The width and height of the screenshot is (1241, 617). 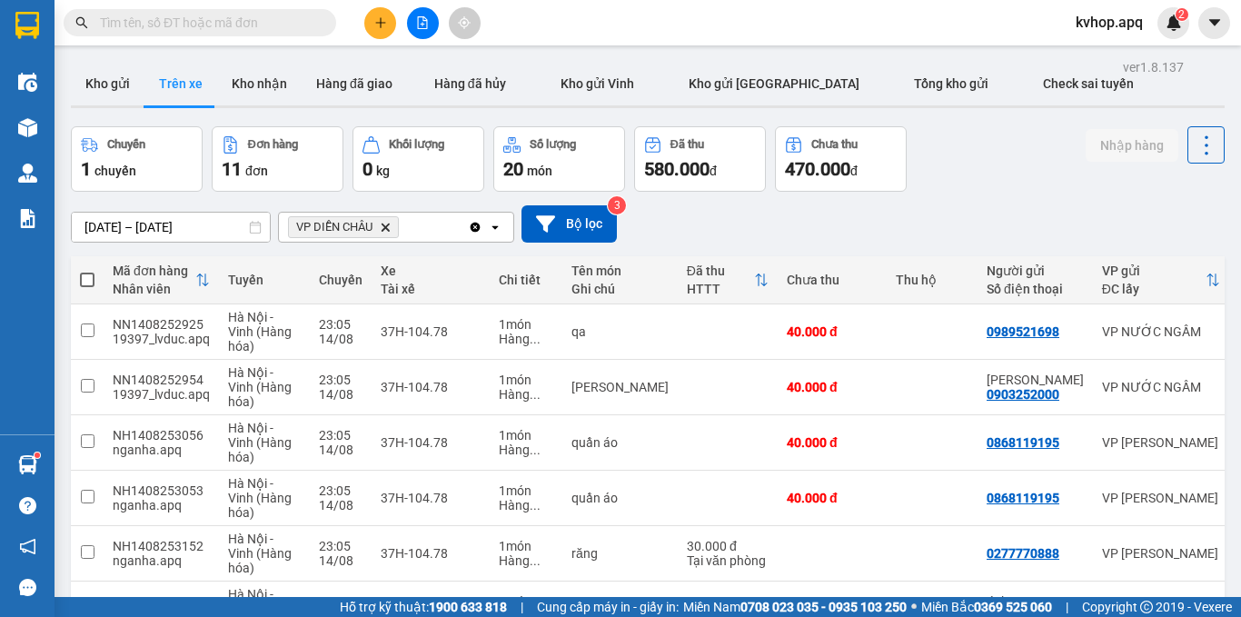 What do you see at coordinates (932, 280) in the screenshot?
I see `div: Thu hộ` at bounding box center [932, 280].